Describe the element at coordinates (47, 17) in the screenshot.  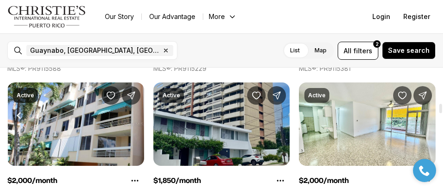
I see `img: logo` at that location.